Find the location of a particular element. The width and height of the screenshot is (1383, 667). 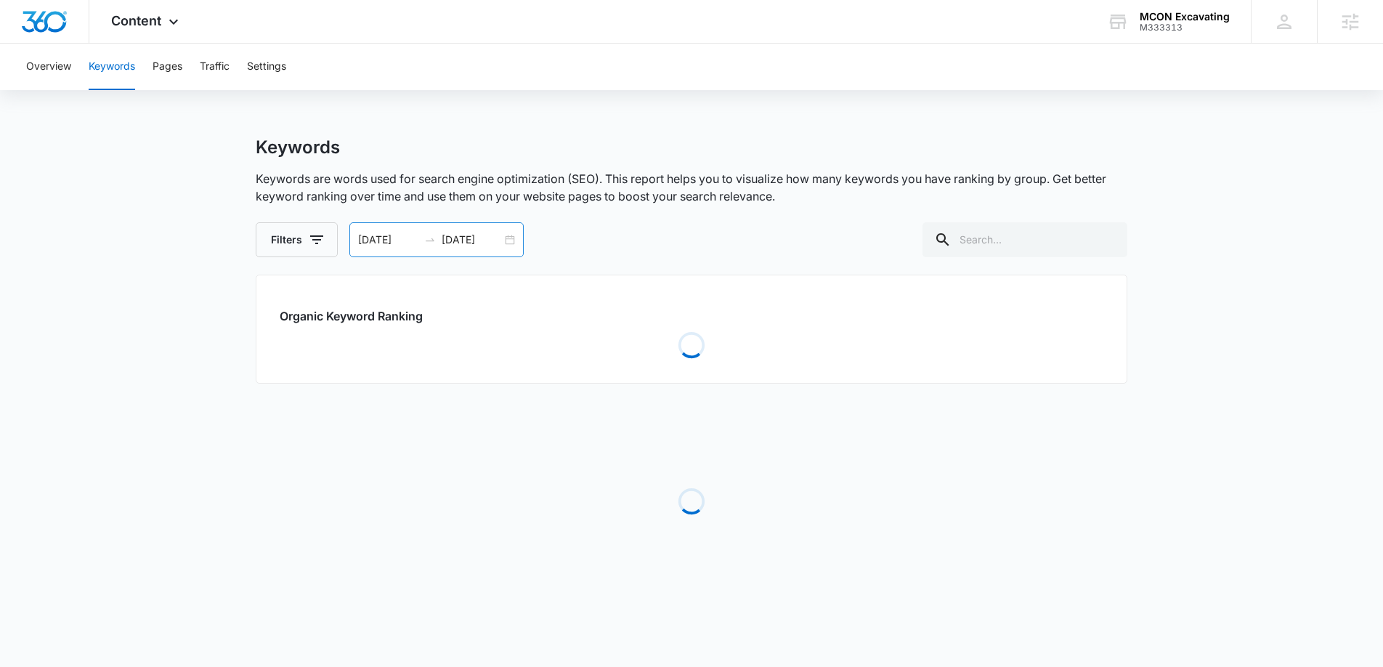

input: End date is located at coordinates (471, 240).